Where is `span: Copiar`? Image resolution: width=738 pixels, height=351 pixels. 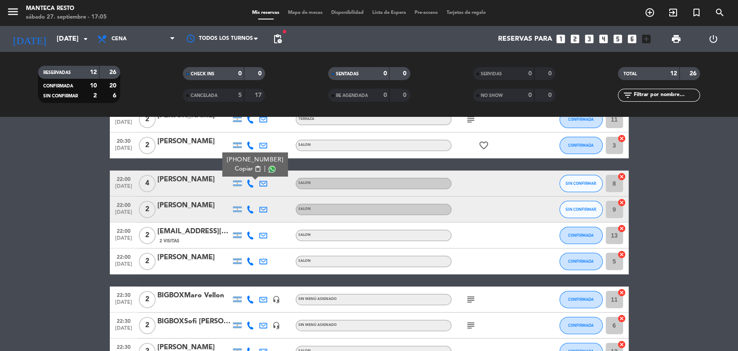 span: Copiar is located at coordinates (244, 169).